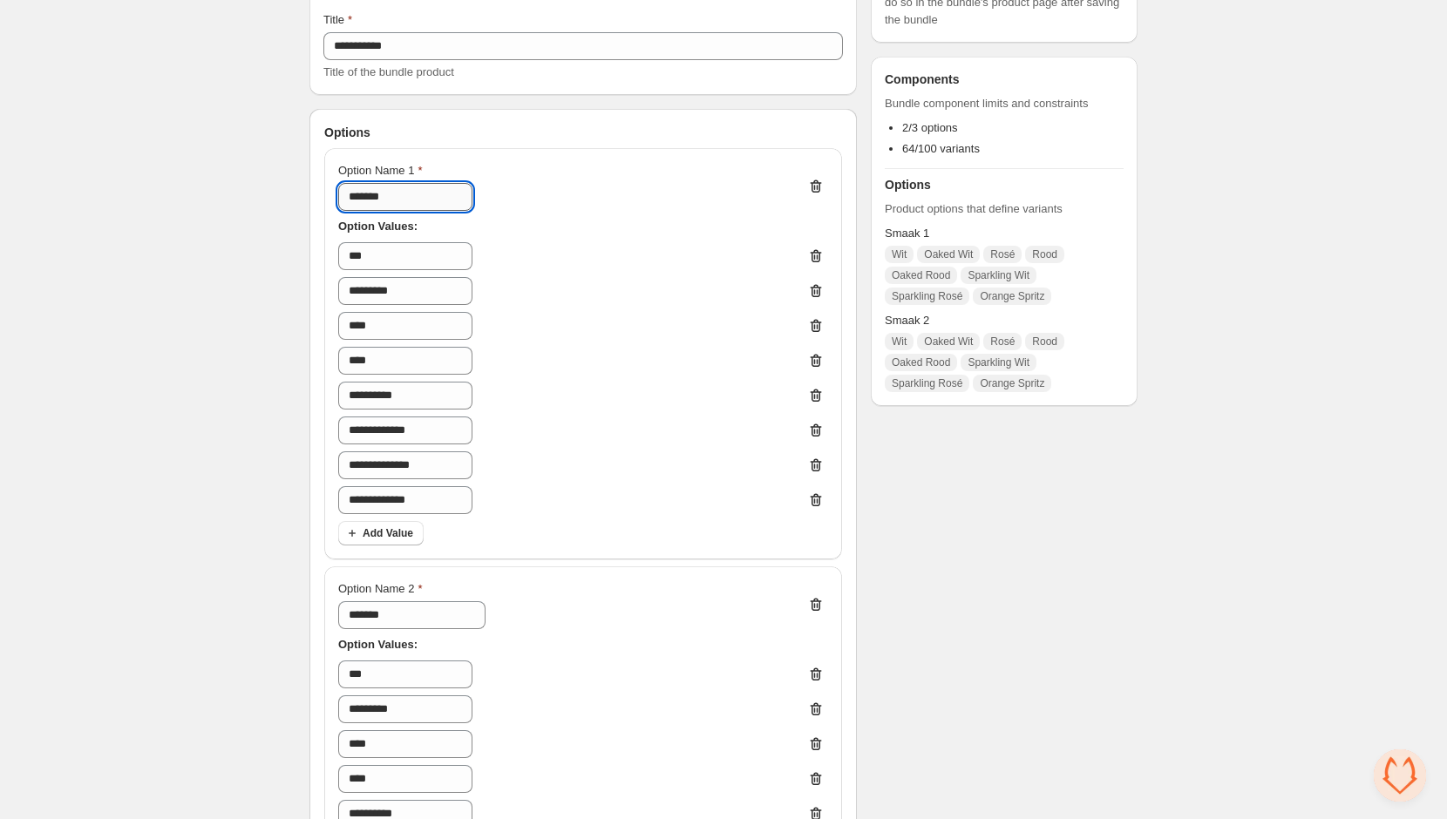  Describe the element at coordinates (816, 396) in the screenshot. I see `button: Delete value 5` at that location.